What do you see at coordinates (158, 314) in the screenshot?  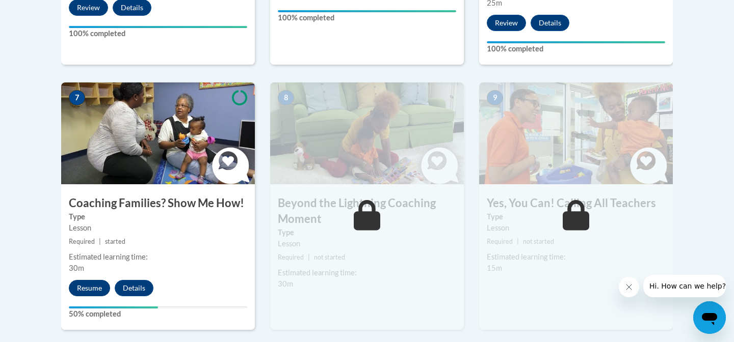 I see `label: 50% completed` at bounding box center [158, 314].